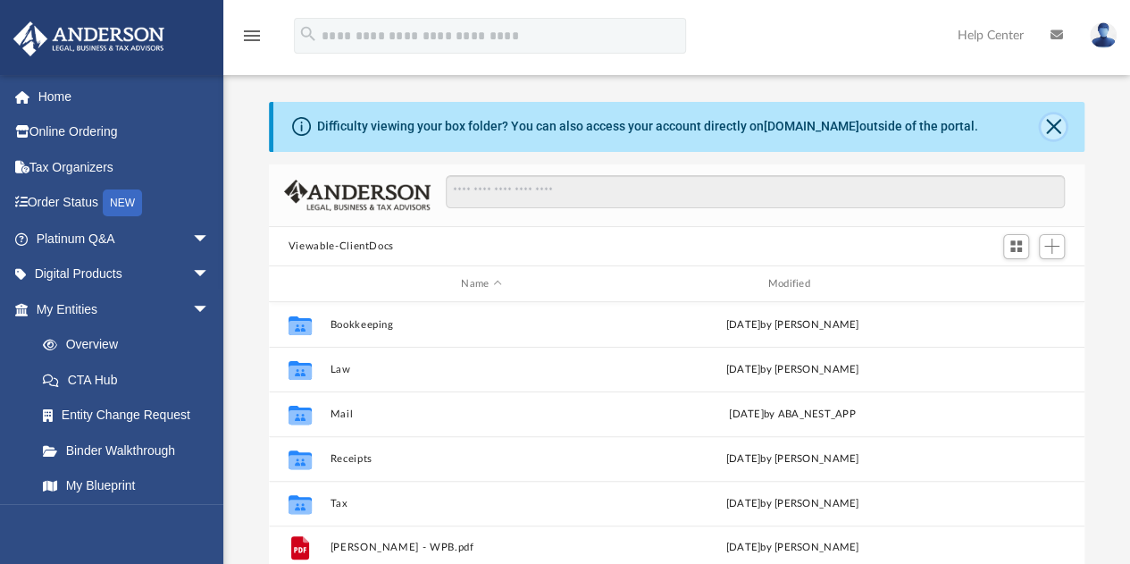 This screenshot has width=1130, height=564. I want to click on a: My Entitiesarrow_drop_down, so click(124, 309).